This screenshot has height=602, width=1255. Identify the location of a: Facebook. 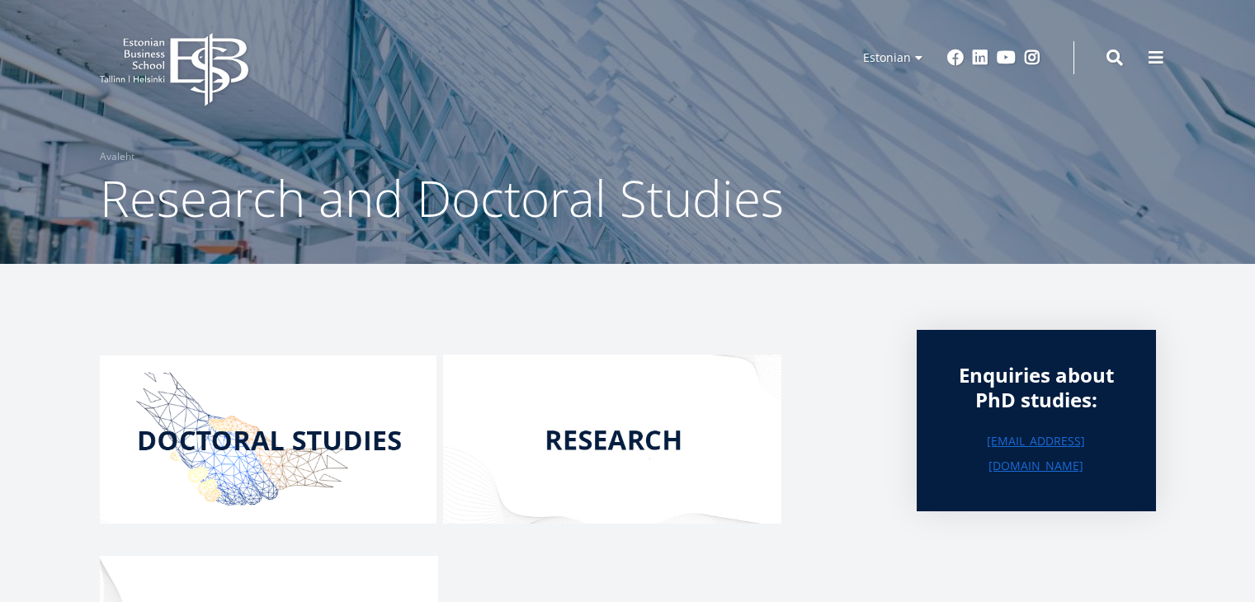
(955, 58).